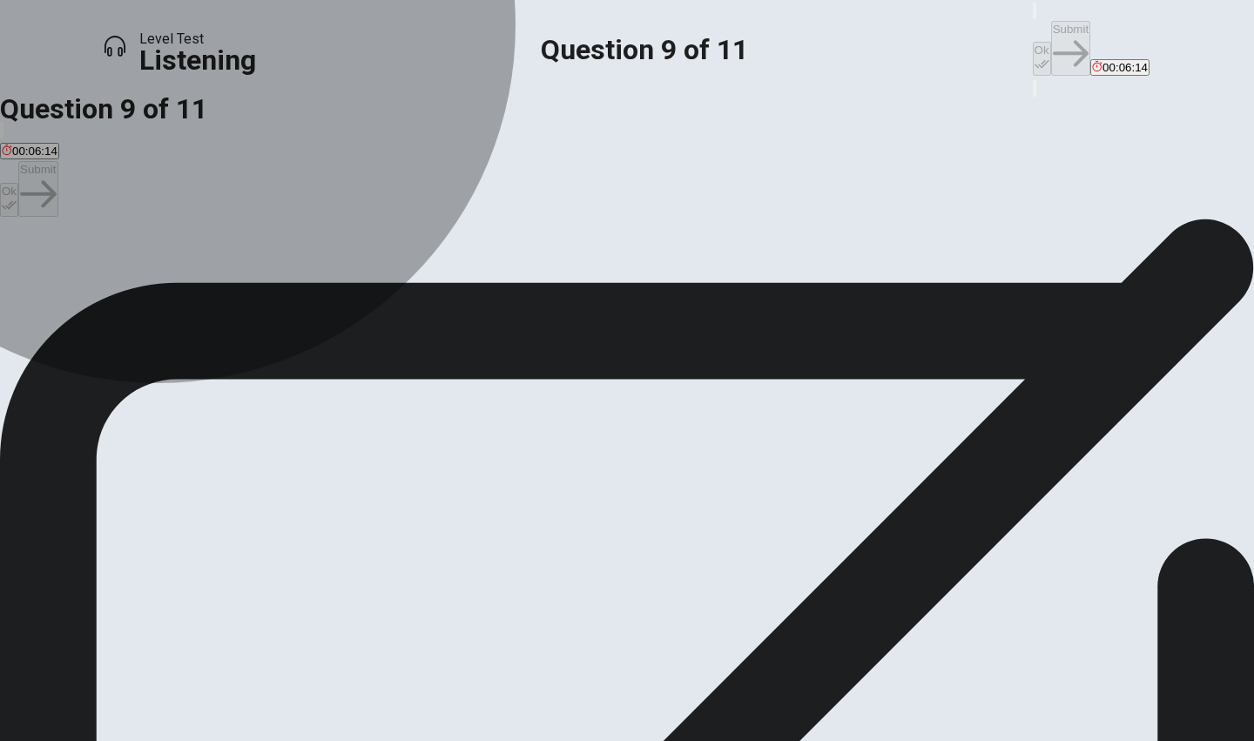  What do you see at coordinates (1042, 58) in the screenshot?
I see `button: Ok` at bounding box center [1042, 58].